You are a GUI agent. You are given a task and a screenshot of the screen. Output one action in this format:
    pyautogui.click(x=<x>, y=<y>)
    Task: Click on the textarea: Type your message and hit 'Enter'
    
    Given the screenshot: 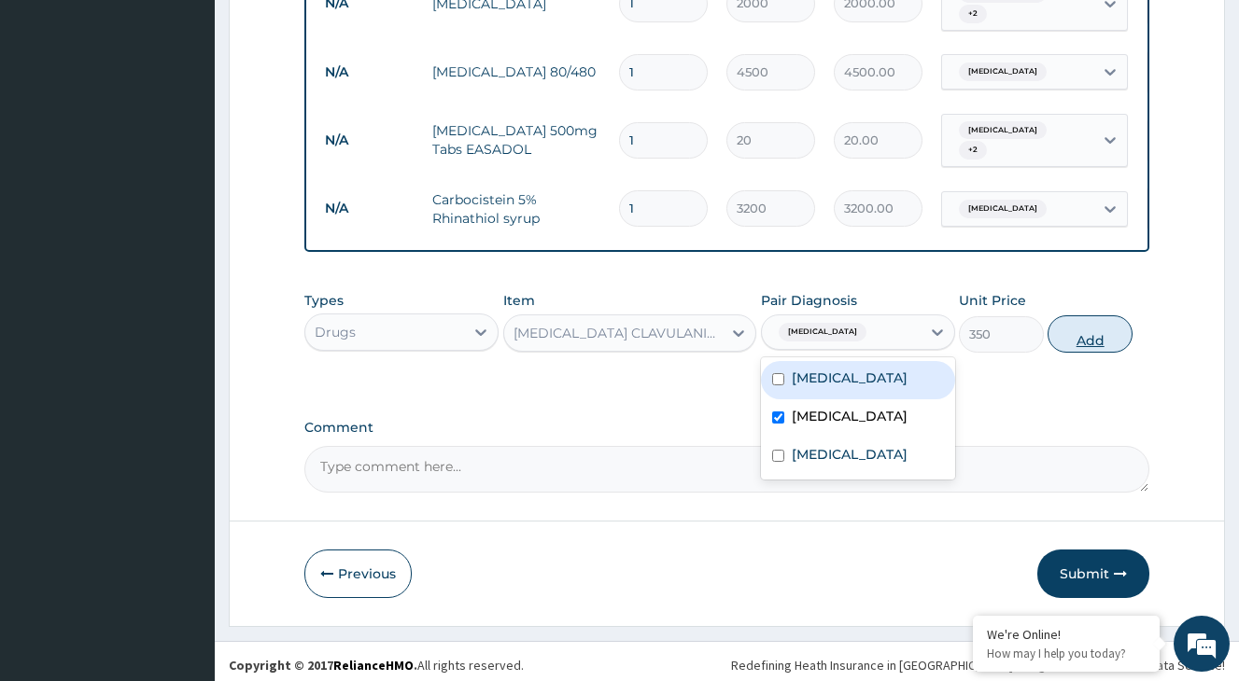 What is the action you would take?
    pyautogui.click(x=182, y=503)
    